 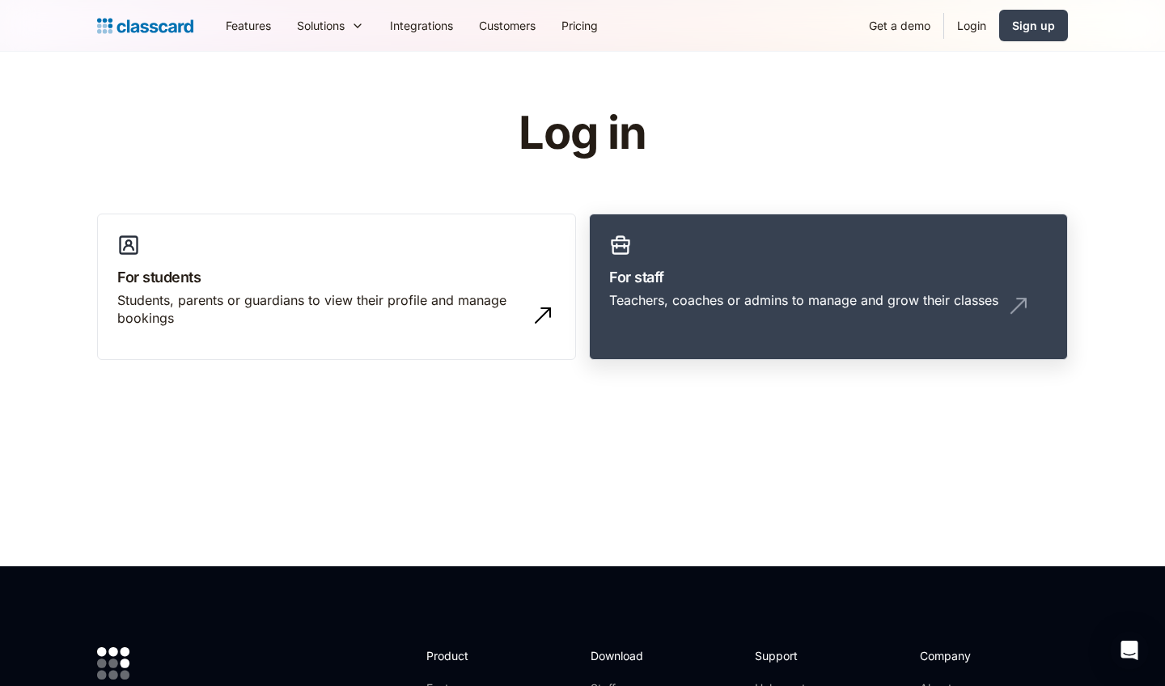 I want to click on a: Pricing, so click(x=579, y=25).